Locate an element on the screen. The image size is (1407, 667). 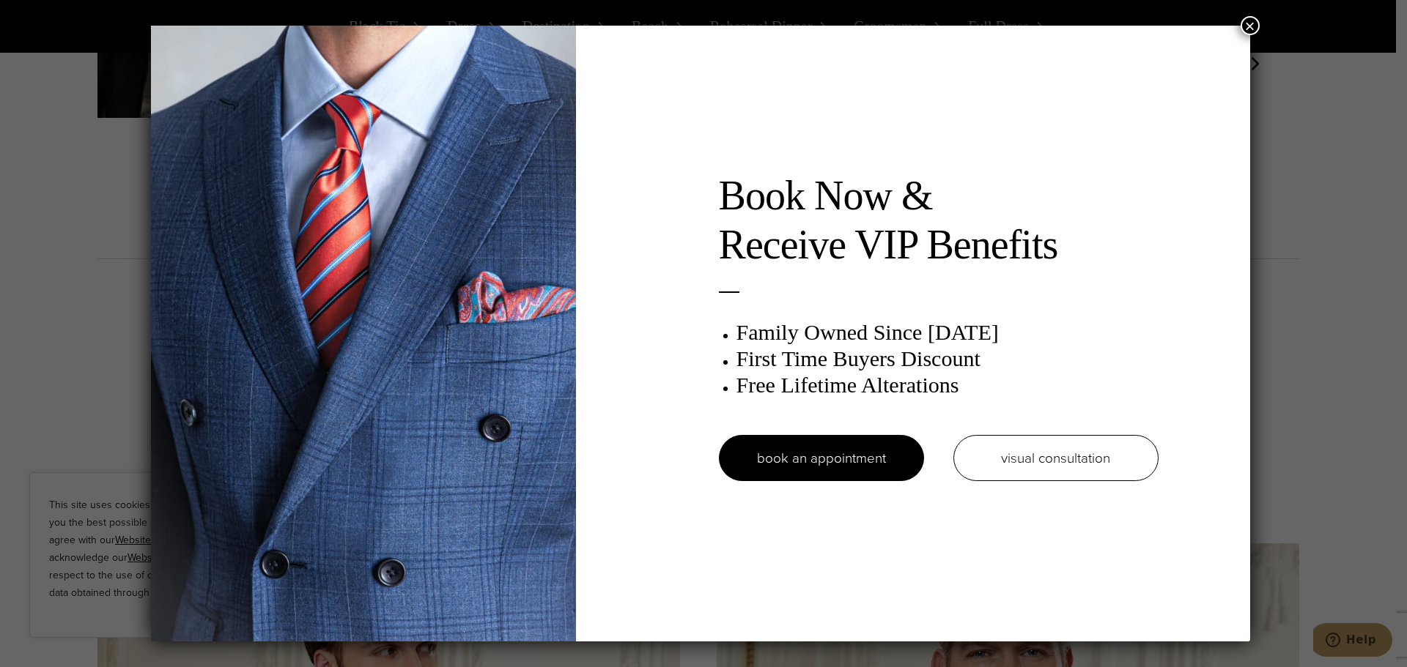
span: Help is located at coordinates (48, 17).